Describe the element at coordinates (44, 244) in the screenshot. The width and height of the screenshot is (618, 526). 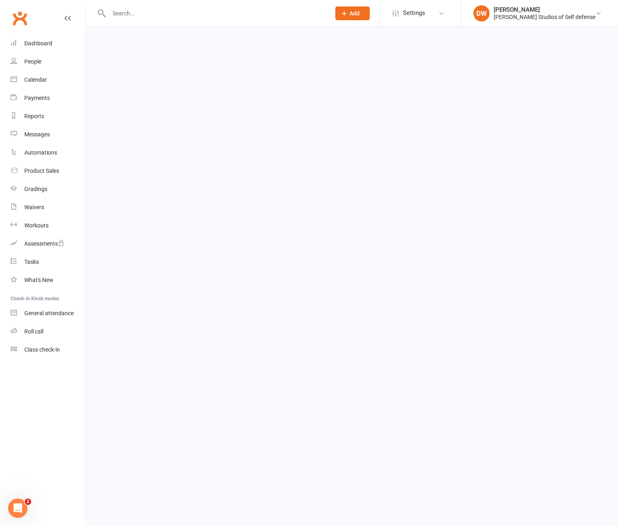
I see `div: Assessments` at that location.